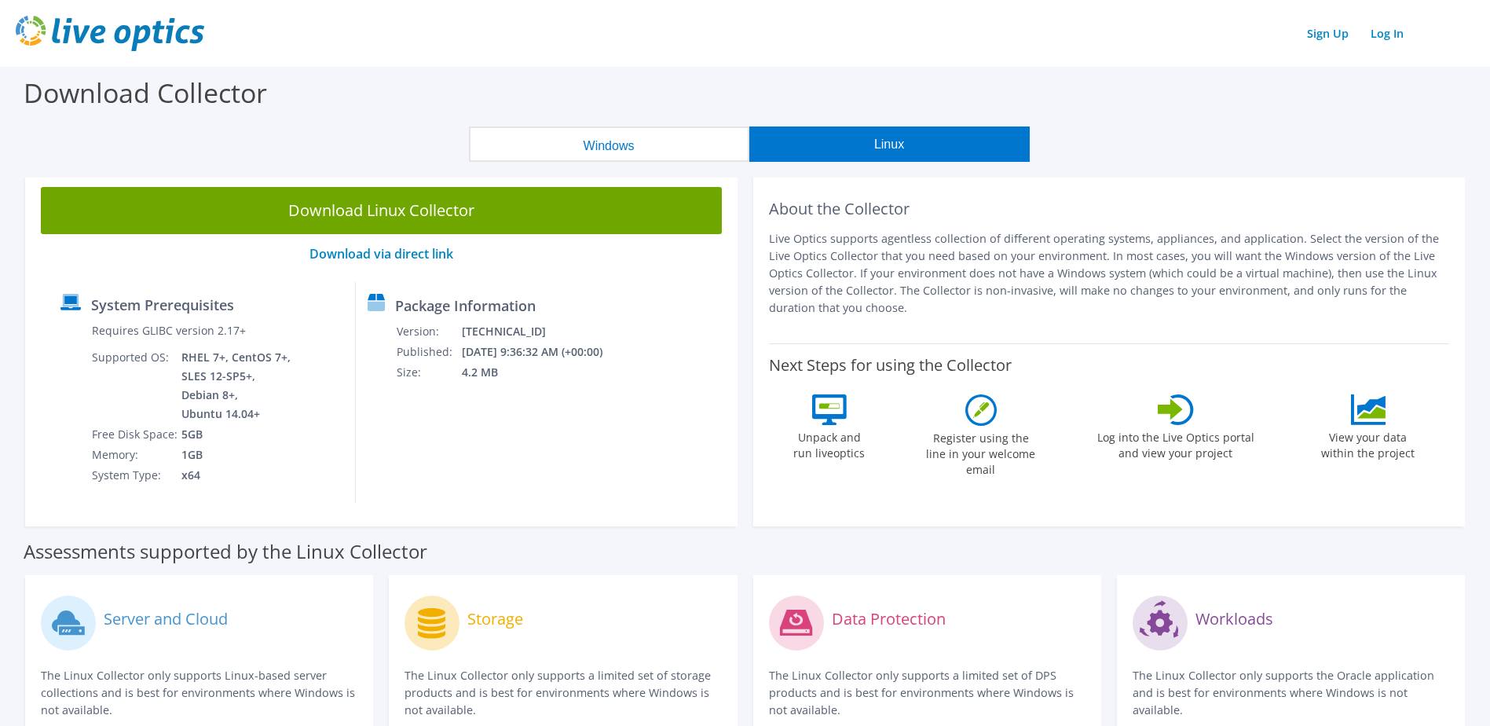 The image size is (1490, 726). Describe the element at coordinates (495, 619) in the screenshot. I see `label: Storage` at that location.